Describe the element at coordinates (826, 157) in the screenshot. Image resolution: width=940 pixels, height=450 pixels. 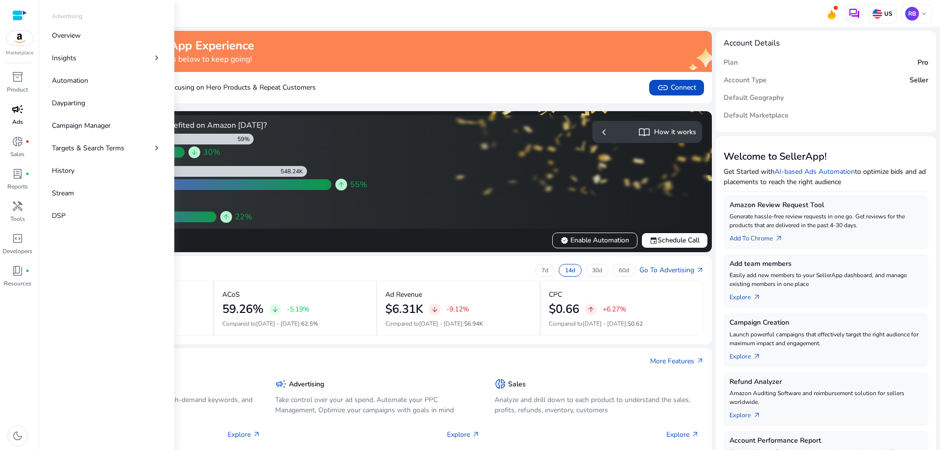
I see `h3: Welcome to SellerApp!` at that location.